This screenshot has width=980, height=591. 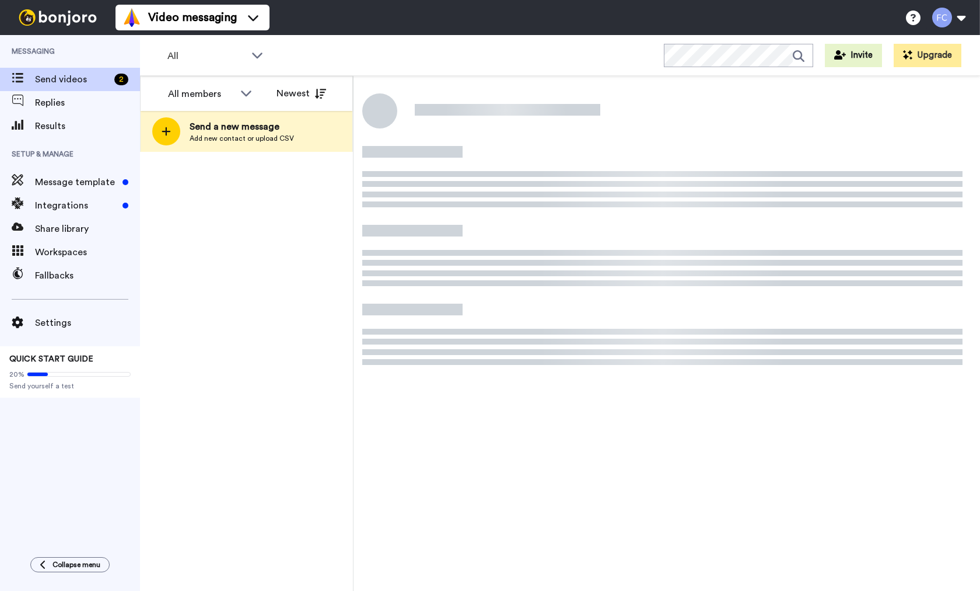 I want to click on span: Share library, so click(x=88, y=229).